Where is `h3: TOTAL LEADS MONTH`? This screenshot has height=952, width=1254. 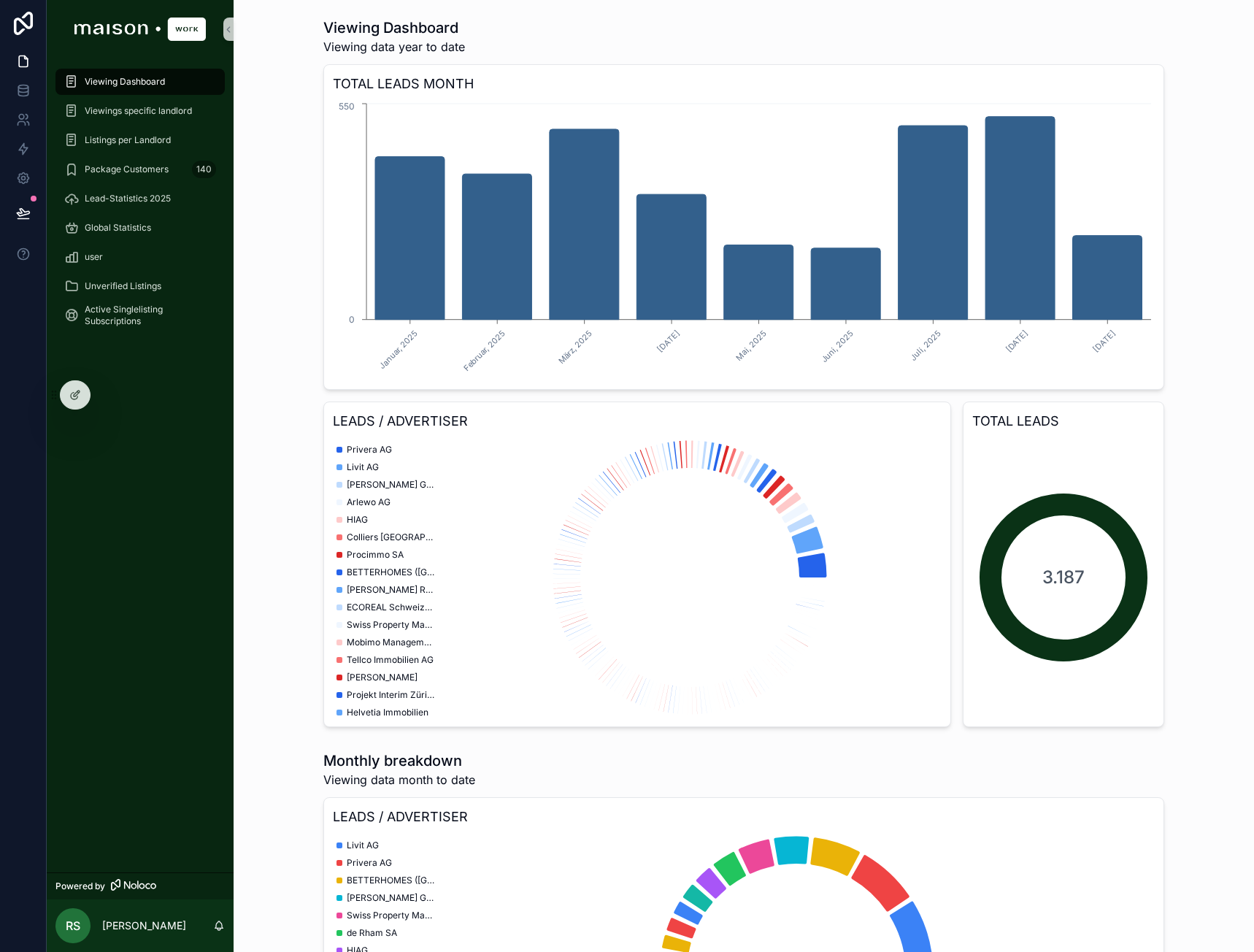
h3: TOTAL LEADS MONTH is located at coordinates (744, 84).